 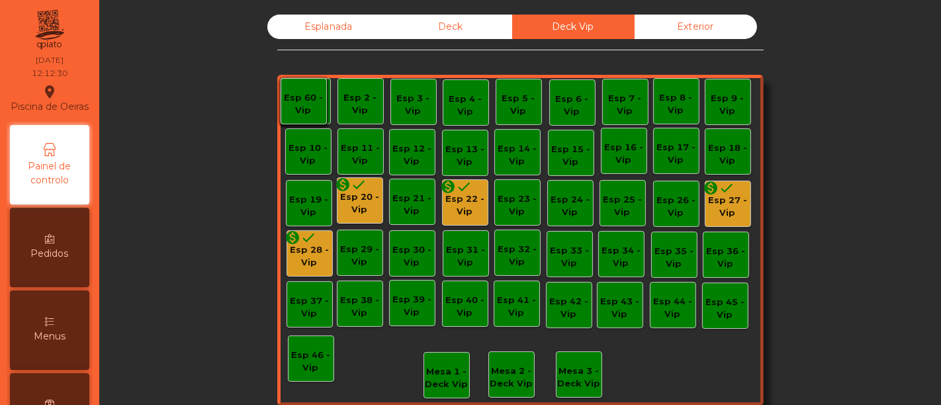 I want to click on div: 12:12:30, so click(x=50, y=73).